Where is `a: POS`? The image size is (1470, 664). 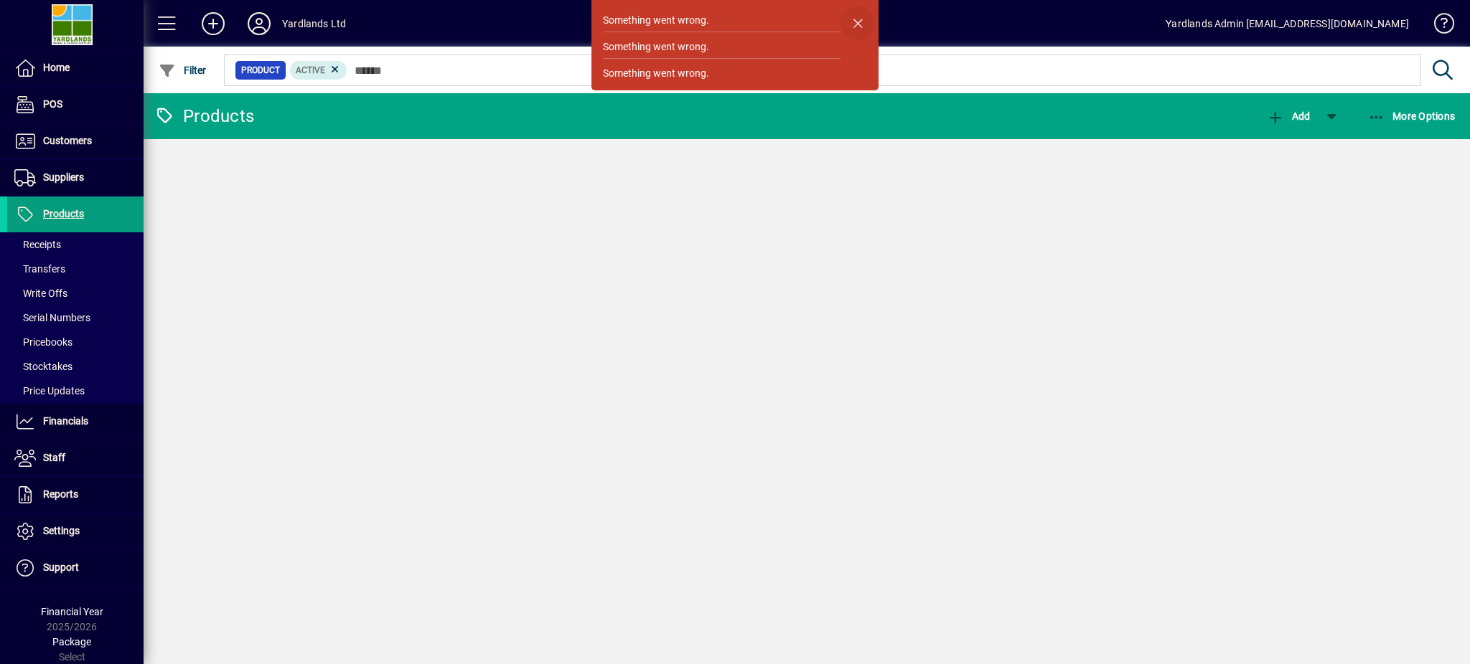
a: POS is located at coordinates (75, 105).